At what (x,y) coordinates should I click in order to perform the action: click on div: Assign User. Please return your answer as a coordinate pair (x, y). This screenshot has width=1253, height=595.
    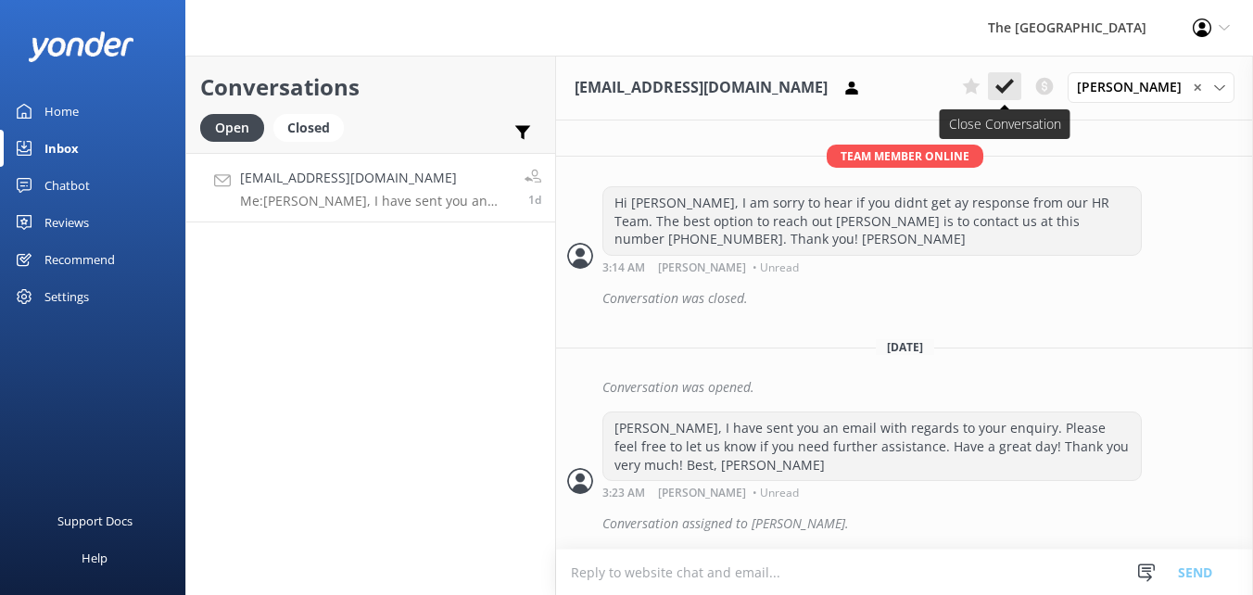
    Looking at the image, I should click on (1151, 87).